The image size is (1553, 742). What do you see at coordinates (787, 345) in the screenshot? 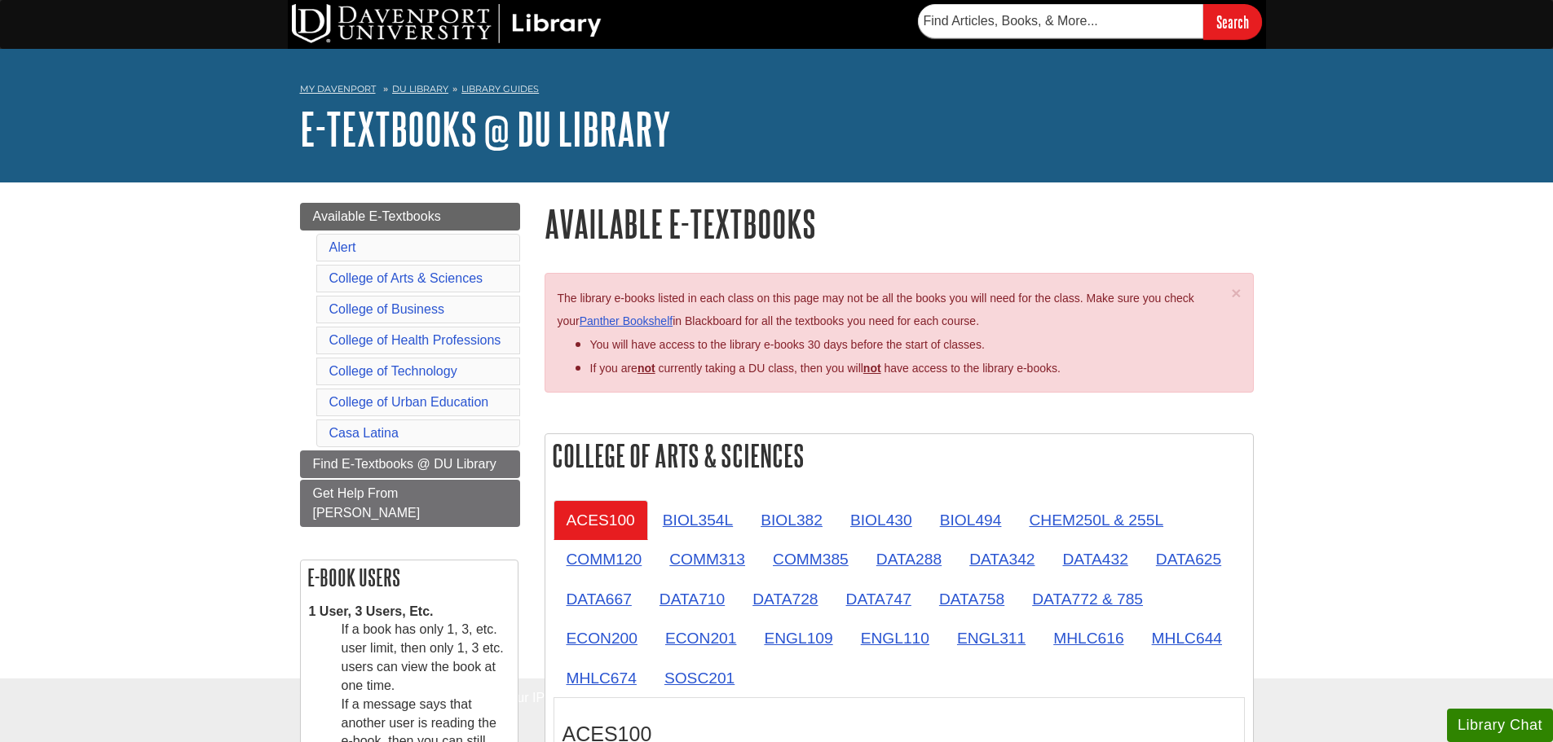
I see `span: You will have access to the library e-books 30 days before the start of classes.` at bounding box center [787, 345].